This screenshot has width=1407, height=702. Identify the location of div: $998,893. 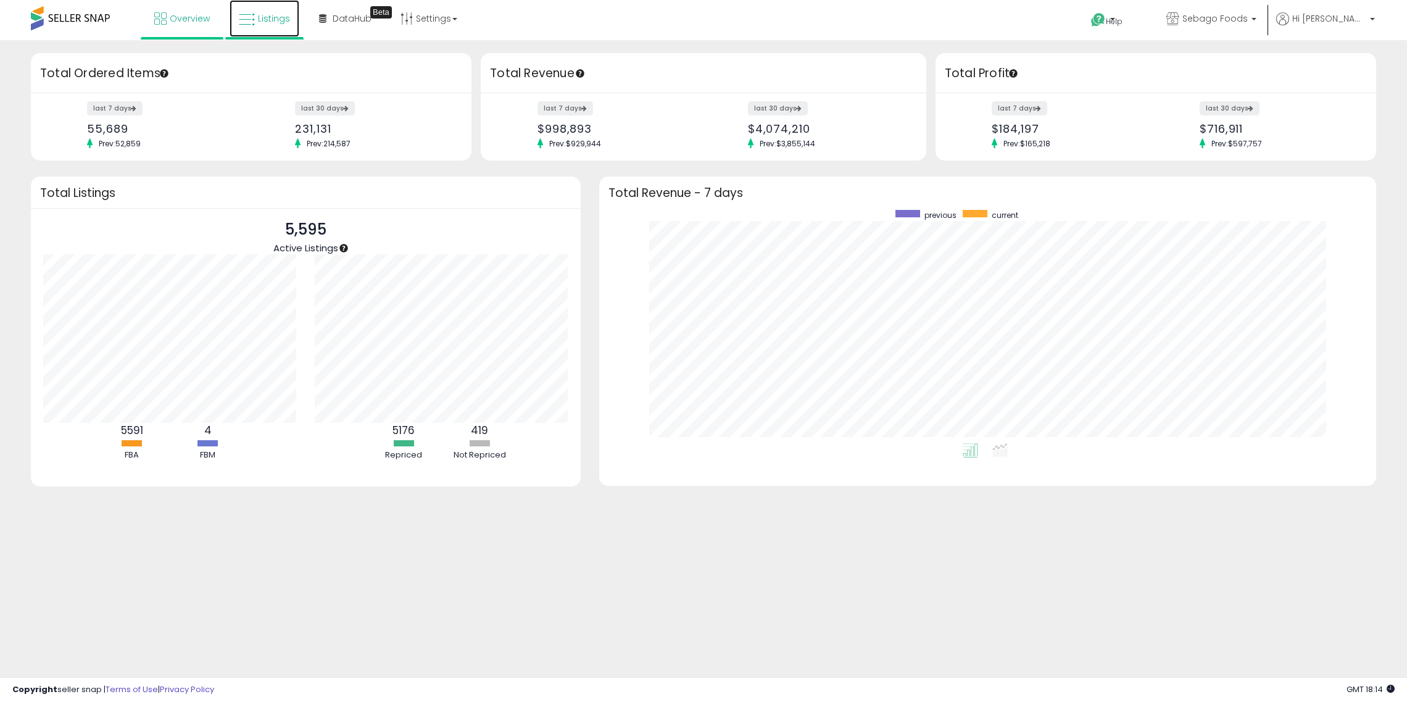
(616, 128).